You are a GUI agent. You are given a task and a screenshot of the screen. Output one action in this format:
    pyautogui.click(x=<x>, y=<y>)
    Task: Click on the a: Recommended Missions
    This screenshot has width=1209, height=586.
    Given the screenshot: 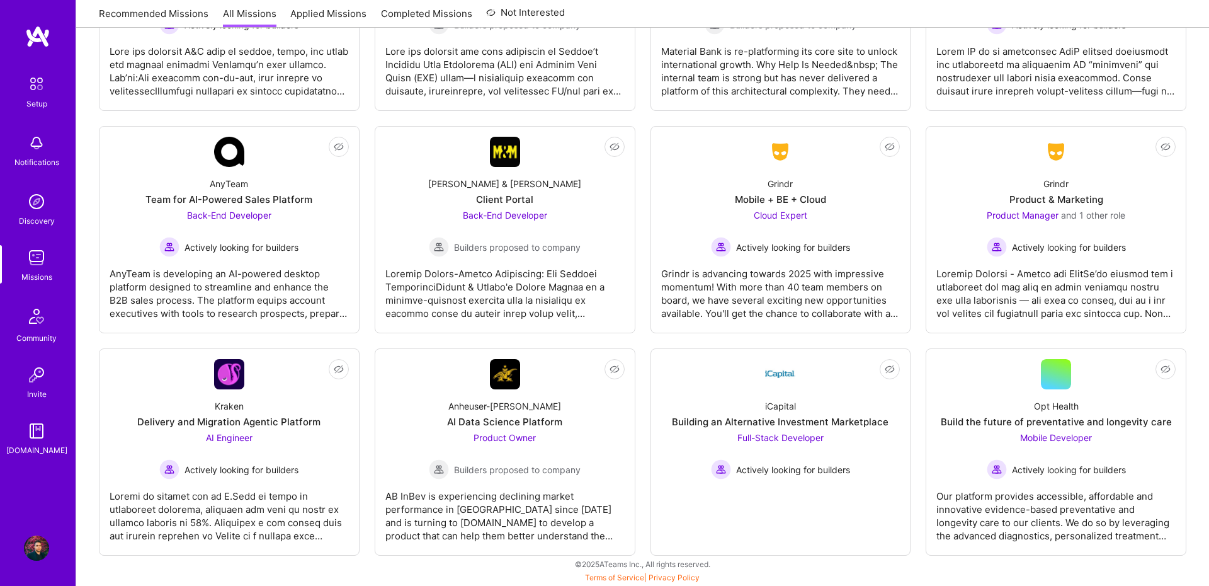 What is the action you would take?
    pyautogui.click(x=154, y=17)
    